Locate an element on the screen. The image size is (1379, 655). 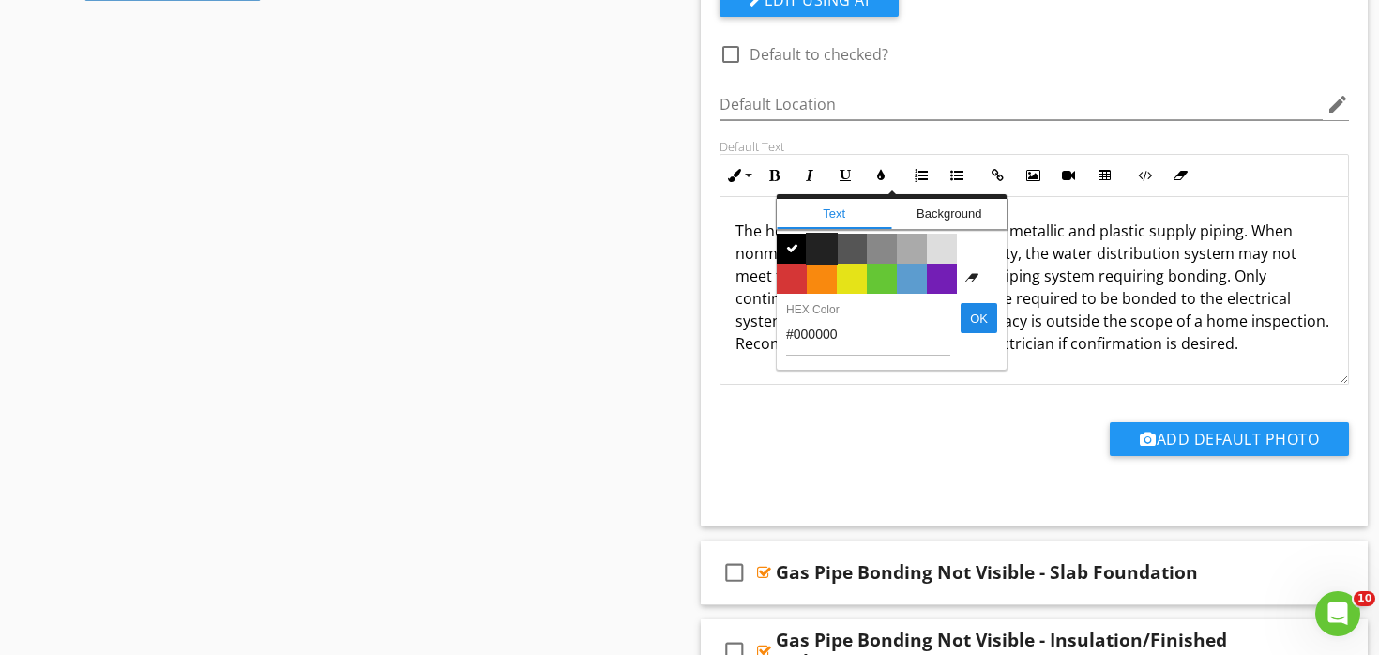
input: HEX Color is located at coordinates (868, 333).